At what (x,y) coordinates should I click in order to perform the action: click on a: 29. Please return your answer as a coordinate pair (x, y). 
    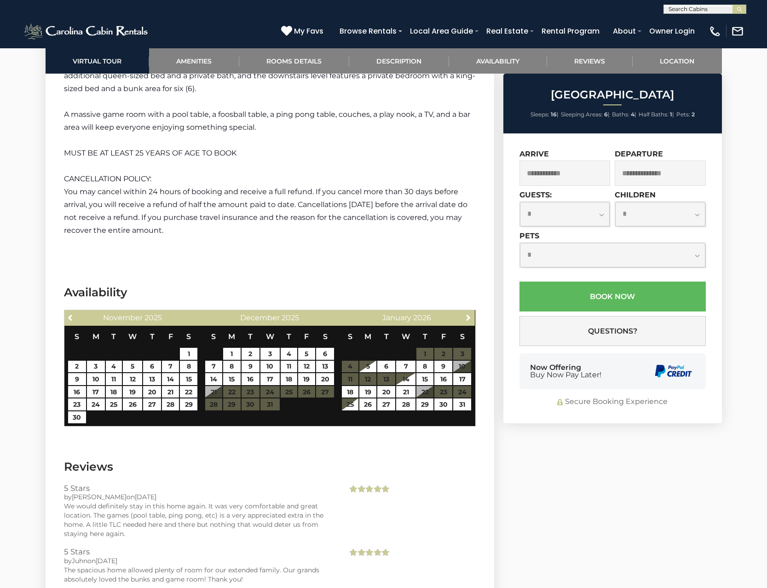
    Looking at the image, I should click on (424, 404).